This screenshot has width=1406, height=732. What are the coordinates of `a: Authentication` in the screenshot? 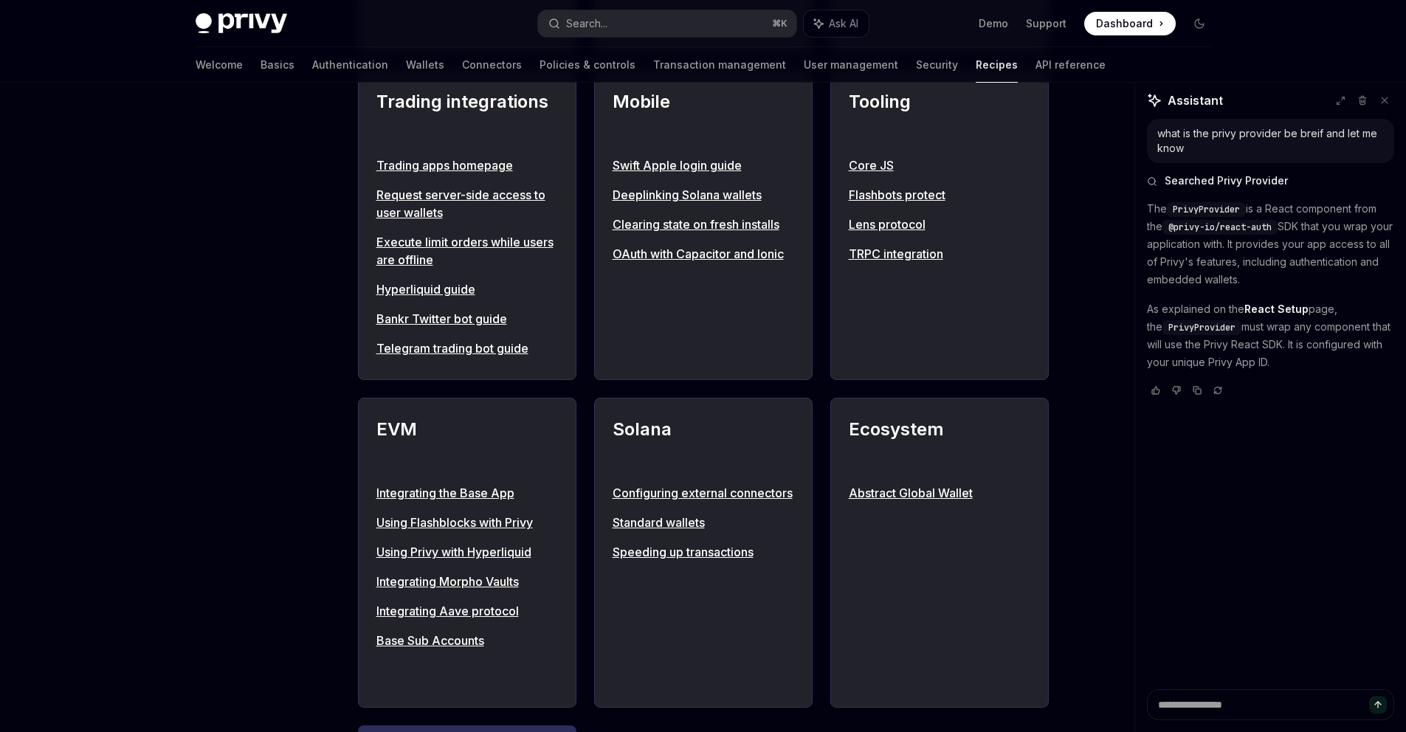 It's located at (350, 65).